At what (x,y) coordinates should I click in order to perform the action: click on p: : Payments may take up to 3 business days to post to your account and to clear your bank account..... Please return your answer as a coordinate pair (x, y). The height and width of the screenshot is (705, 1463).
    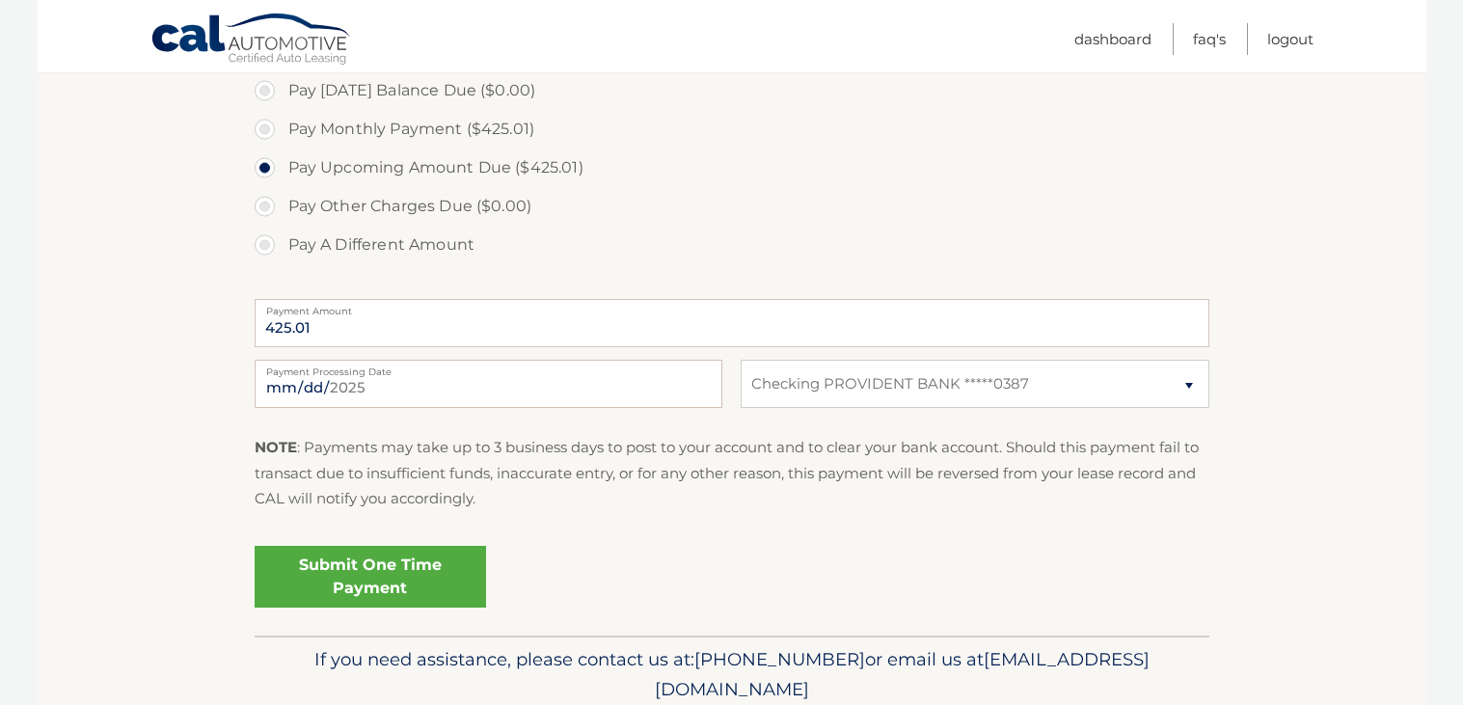
    Looking at the image, I should click on (732, 472).